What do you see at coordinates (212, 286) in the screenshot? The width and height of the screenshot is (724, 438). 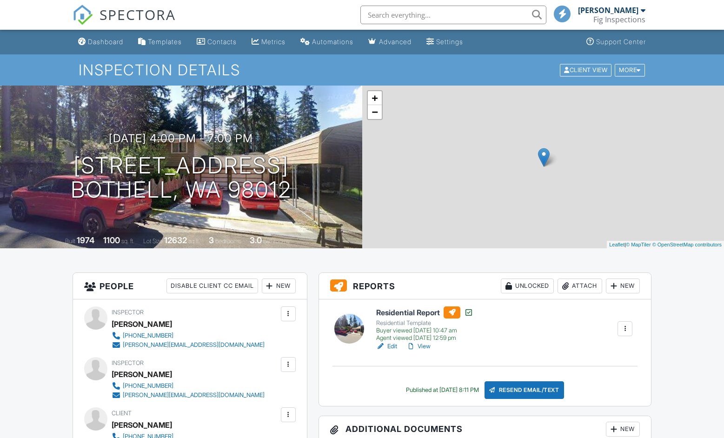 I see `div: Disable Client CC Email` at bounding box center [212, 286].